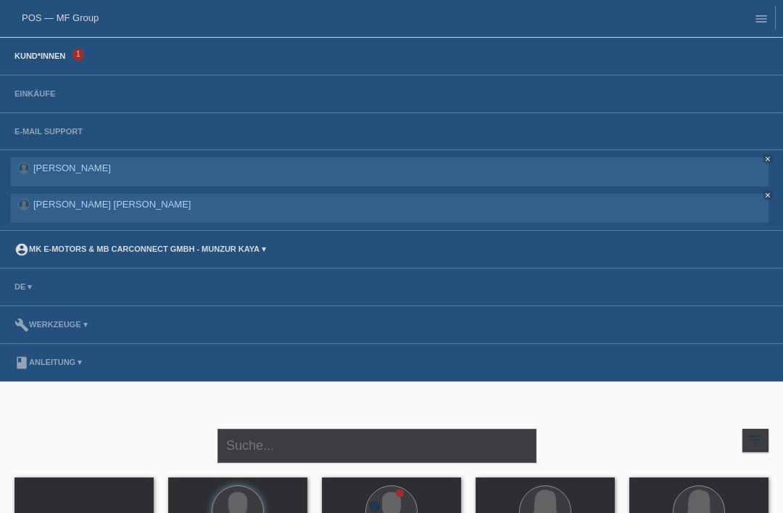  What do you see at coordinates (22, 325) in the screenshot?
I see `i: build` at bounding box center [22, 325].